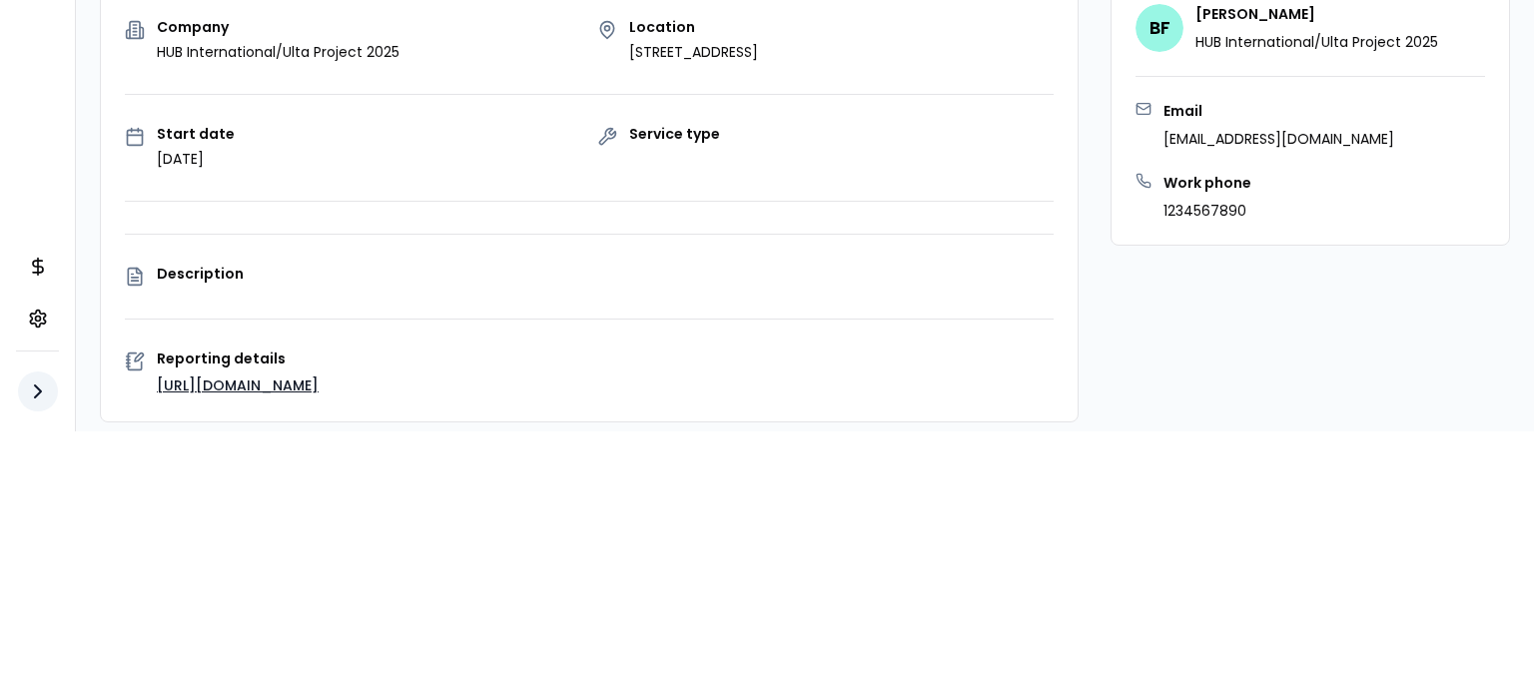  Describe the element at coordinates (1159, 28) in the screenshot. I see `span: BF` at that location.